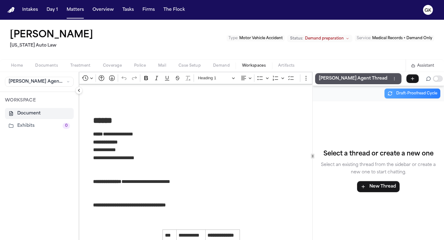  I want to click on button: Matters, so click(75, 10).